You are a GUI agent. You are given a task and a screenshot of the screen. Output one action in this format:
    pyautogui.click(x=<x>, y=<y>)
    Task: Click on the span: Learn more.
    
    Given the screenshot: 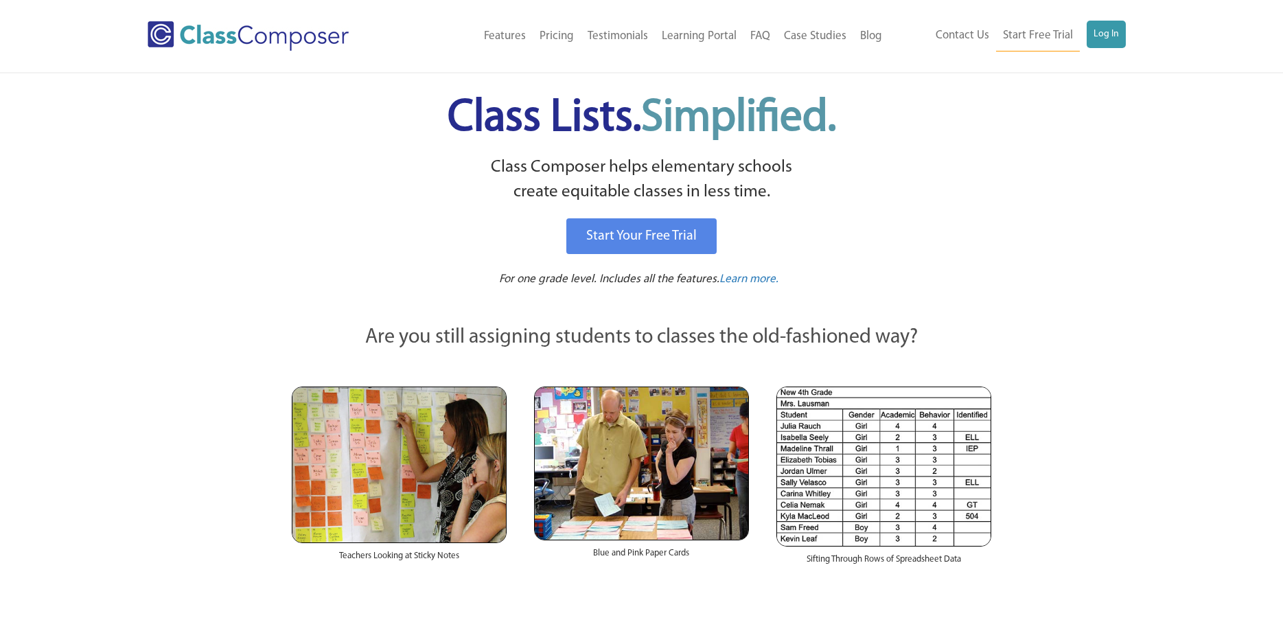 What is the action you would take?
    pyautogui.click(x=749, y=279)
    